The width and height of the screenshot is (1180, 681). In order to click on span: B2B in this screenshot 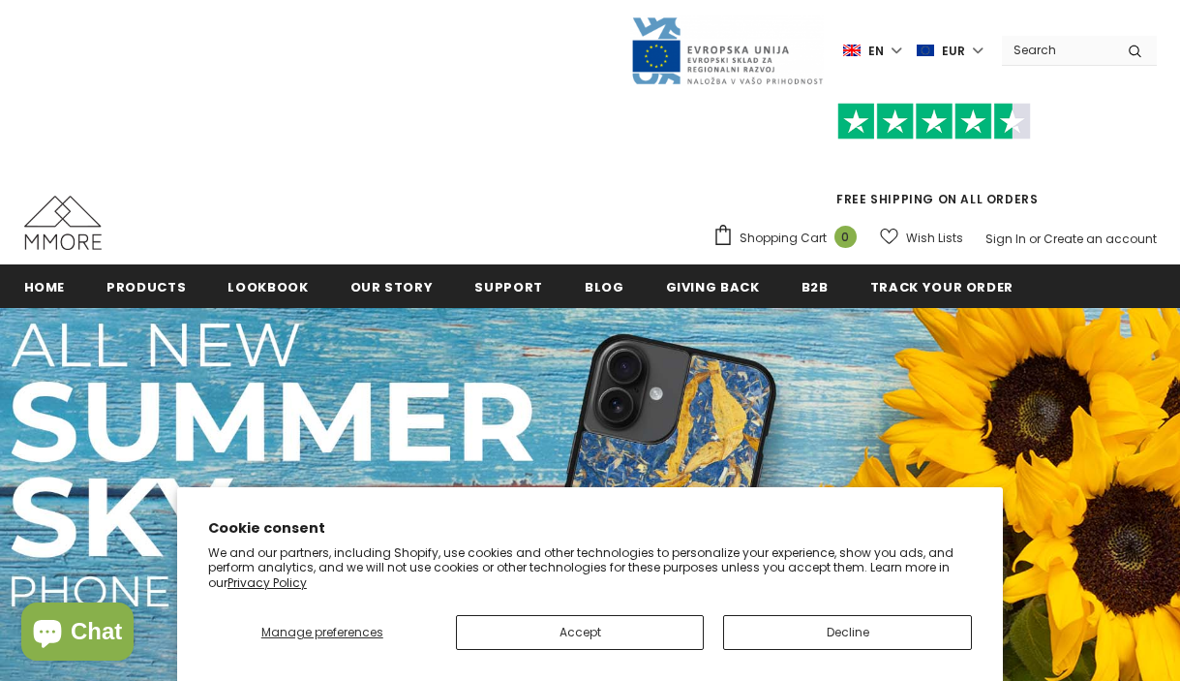, I will do `click(815, 287)`.